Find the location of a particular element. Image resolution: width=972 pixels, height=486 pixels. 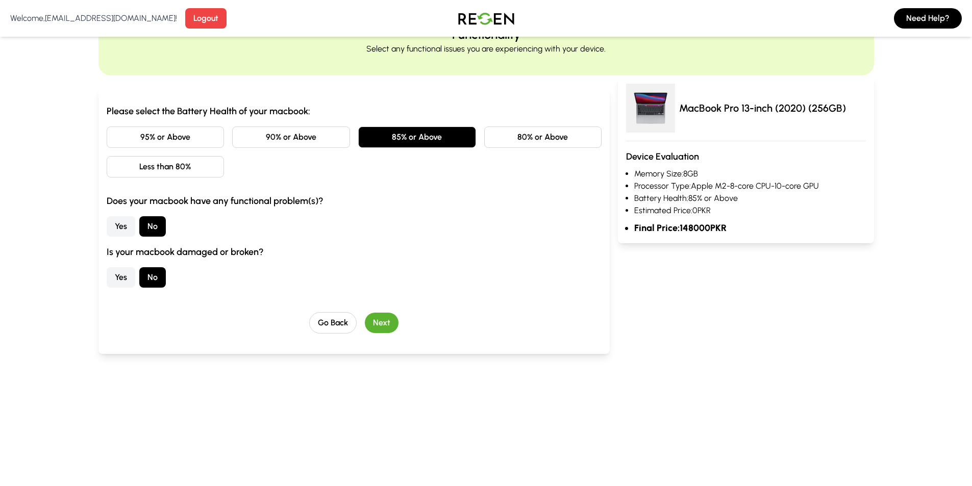

button: 95% or Above is located at coordinates (165, 137).